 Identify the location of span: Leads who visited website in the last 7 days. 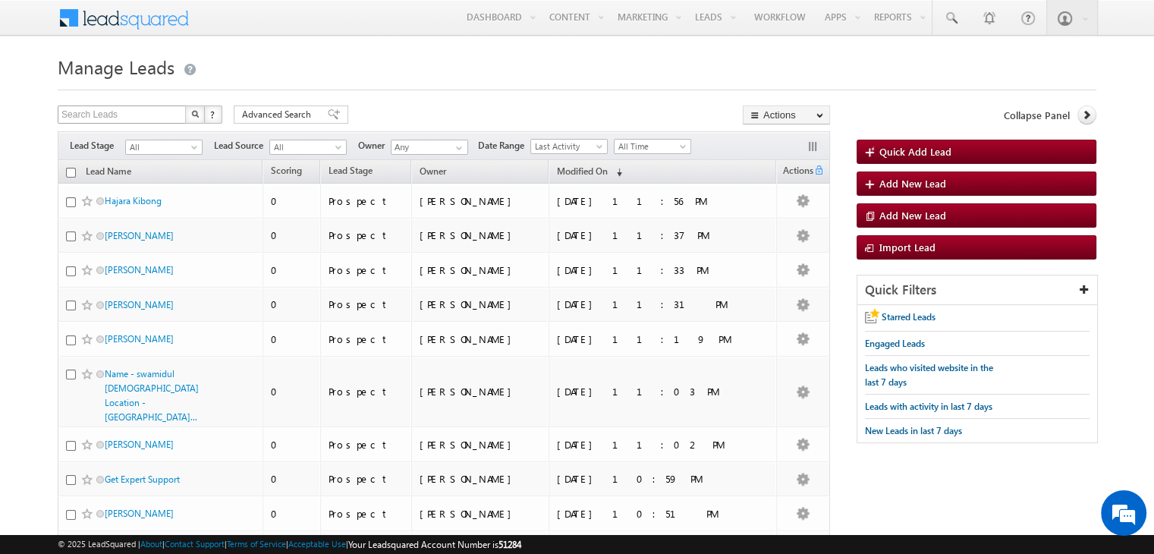
(929, 375).